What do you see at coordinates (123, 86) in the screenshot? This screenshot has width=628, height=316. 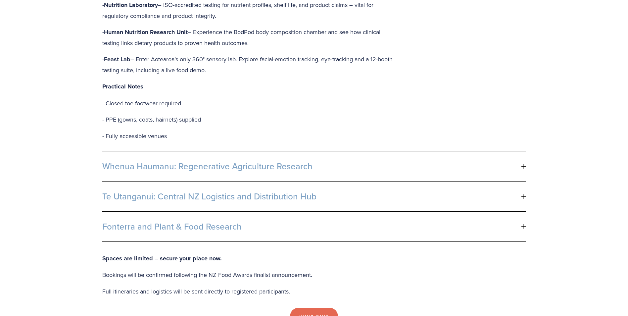 I see `strong: Practical Notes` at bounding box center [123, 86].